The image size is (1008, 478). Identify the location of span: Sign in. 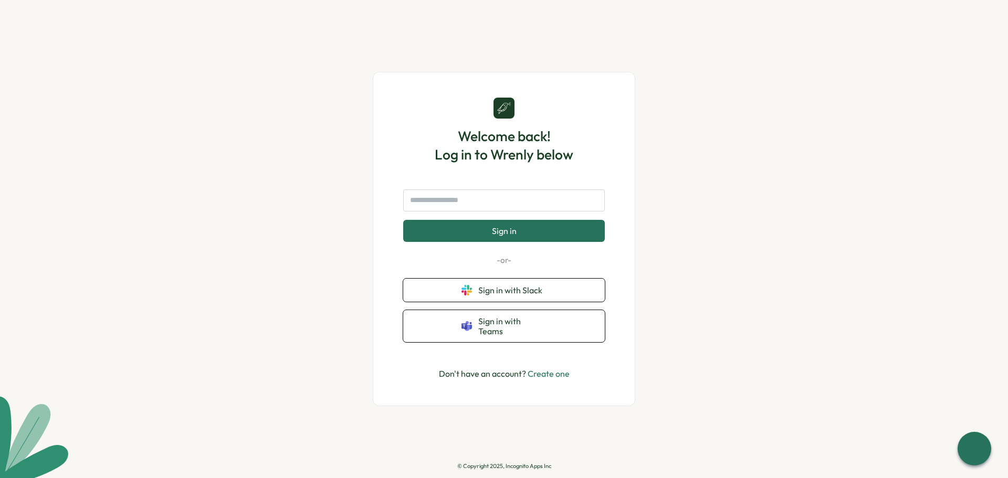
(504, 231).